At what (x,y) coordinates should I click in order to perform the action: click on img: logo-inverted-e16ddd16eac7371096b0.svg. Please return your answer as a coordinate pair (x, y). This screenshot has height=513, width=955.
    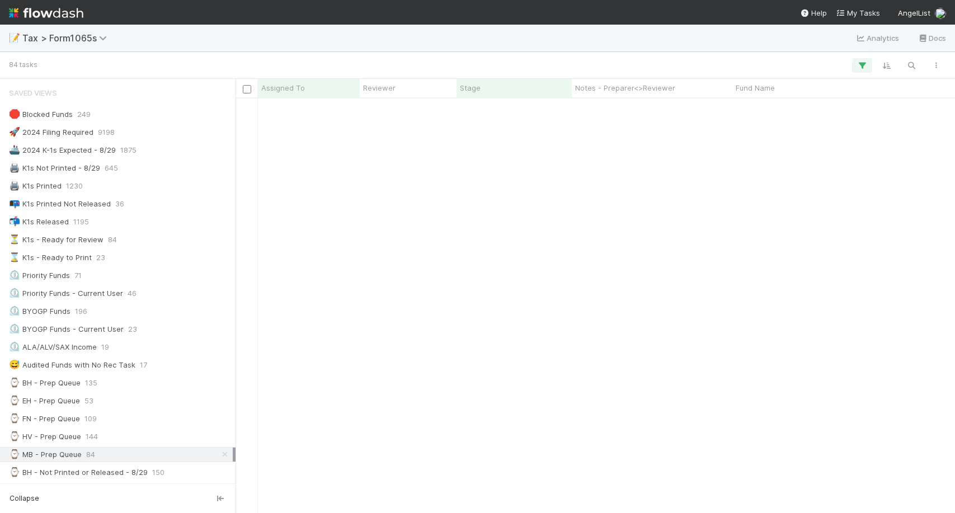
    Looking at the image, I should click on (46, 13).